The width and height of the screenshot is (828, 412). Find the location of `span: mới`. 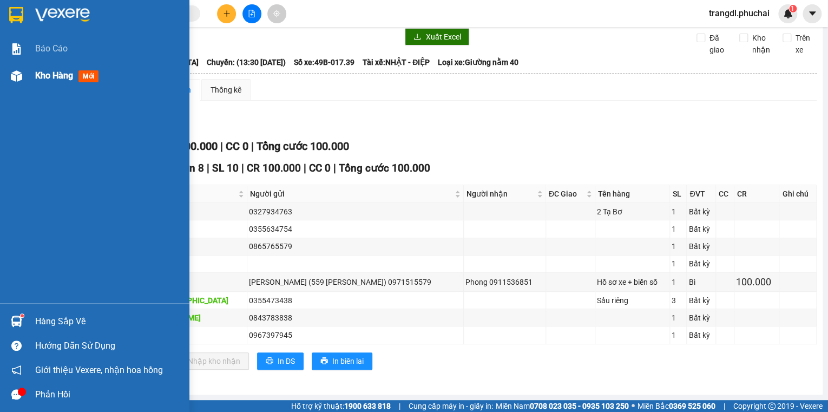

span: mới is located at coordinates (88, 76).